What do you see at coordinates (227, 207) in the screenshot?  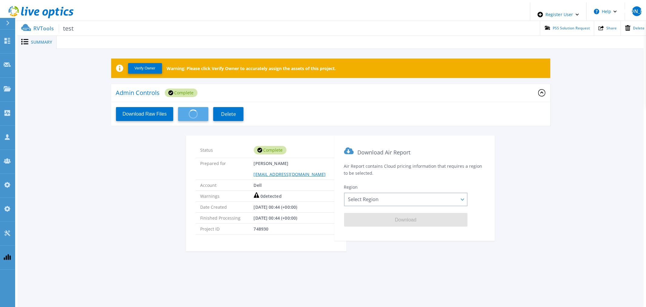 I see `span: Date Created` at bounding box center [227, 207].